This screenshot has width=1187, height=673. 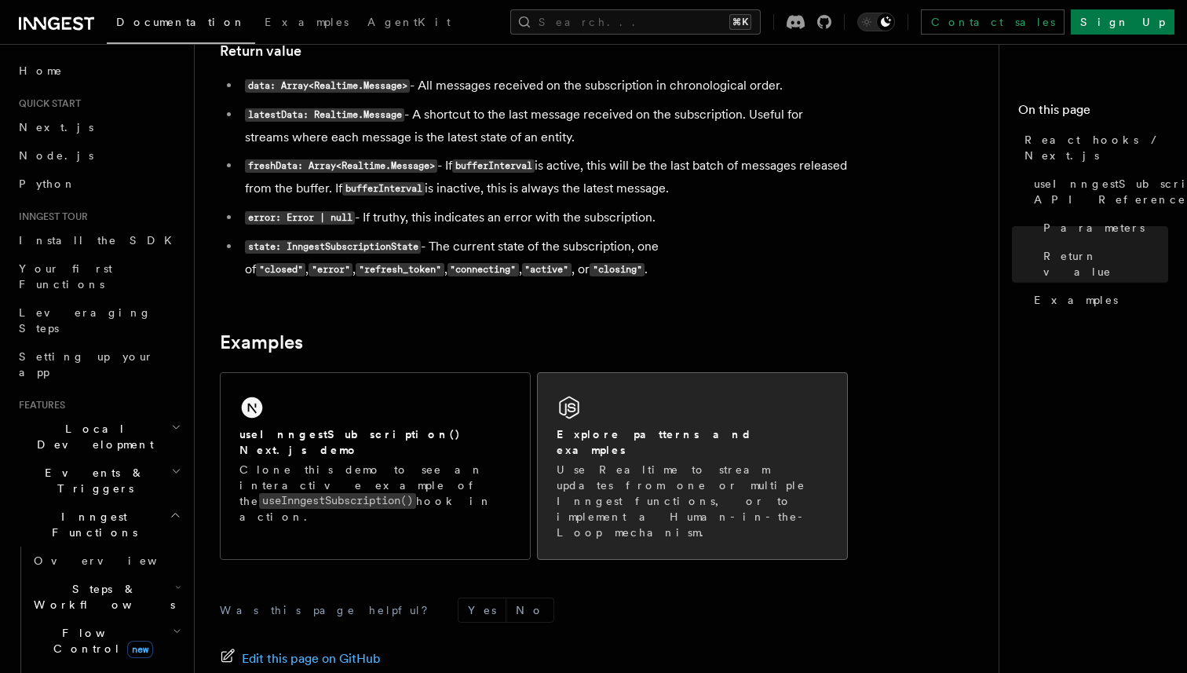 What do you see at coordinates (544, 177) in the screenshot?
I see `li: - If is active, this will be the last batch of messages released from the buffer. If is inactive,...` at bounding box center [544, 177].